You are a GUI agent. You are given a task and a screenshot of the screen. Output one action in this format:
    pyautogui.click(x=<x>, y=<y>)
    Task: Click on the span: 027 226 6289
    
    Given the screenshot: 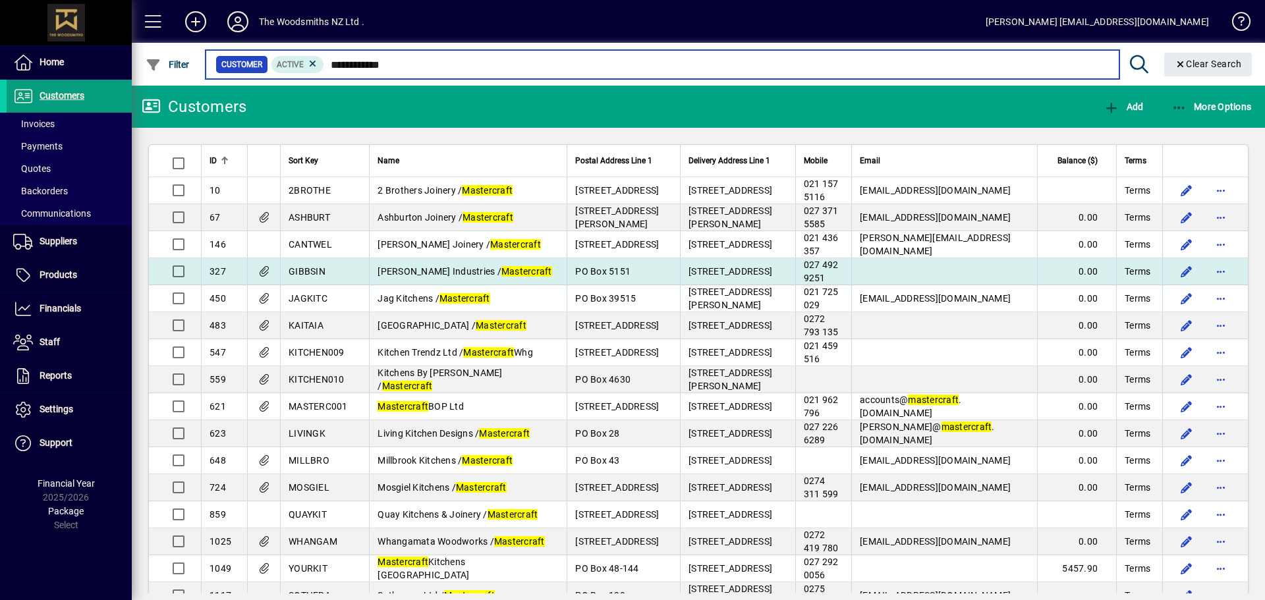 What is the action you would take?
    pyautogui.click(x=821, y=433)
    